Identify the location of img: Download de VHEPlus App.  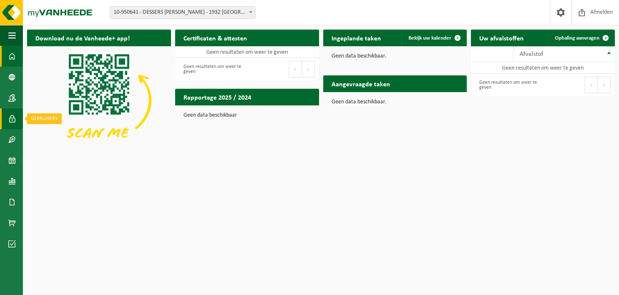
(99, 100).